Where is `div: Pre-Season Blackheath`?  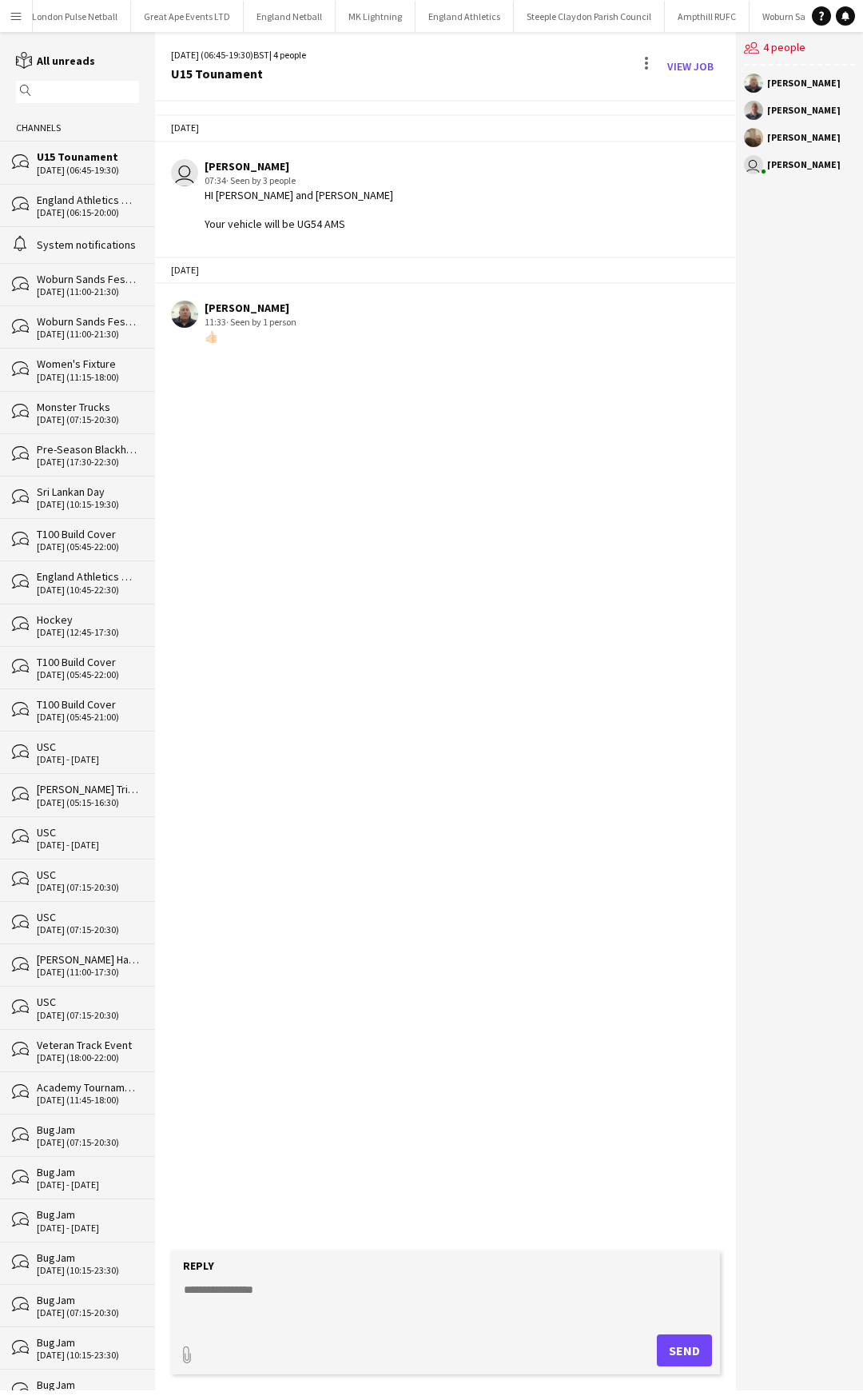 div: Pre-Season Blackheath is located at coordinates (88, 450).